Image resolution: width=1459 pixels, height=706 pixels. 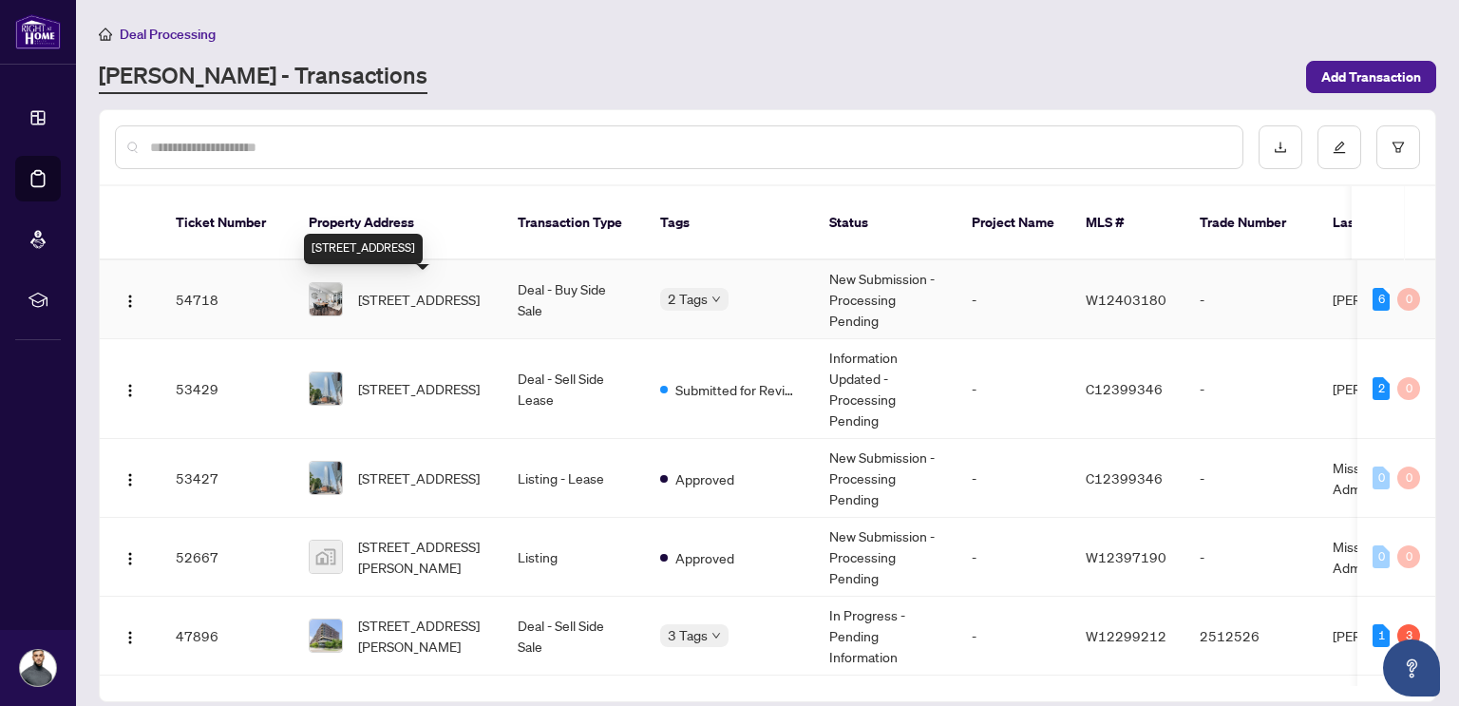 What do you see at coordinates (1126, 635) in the screenshot?
I see `span: W12299212` at bounding box center [1126, 635].